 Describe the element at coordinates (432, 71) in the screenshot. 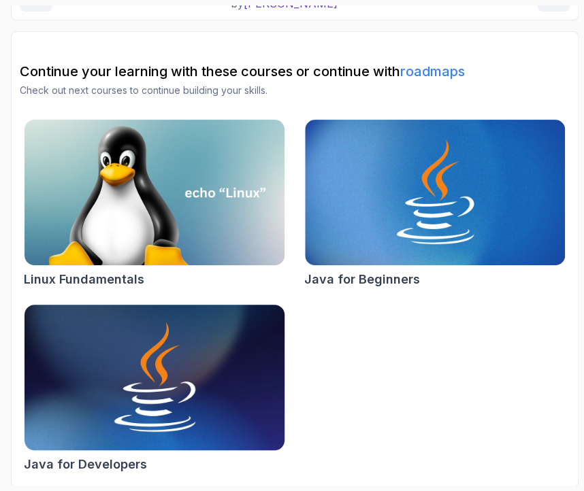

I see `a: roadmaps` at that location.